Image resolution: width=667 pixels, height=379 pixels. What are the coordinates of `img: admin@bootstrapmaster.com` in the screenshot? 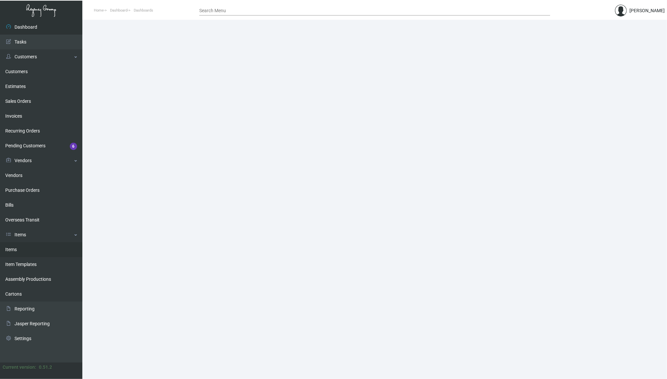 It's located at (621, 11).